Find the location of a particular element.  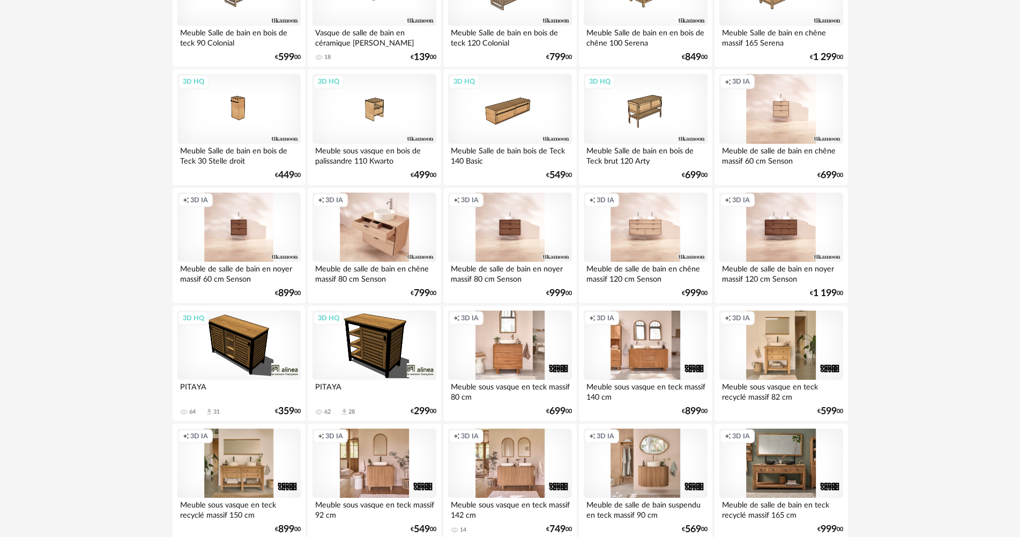

div: Meuble sous vasque en teck recyclé massif 150 cm is located at coordinates (239, 508).